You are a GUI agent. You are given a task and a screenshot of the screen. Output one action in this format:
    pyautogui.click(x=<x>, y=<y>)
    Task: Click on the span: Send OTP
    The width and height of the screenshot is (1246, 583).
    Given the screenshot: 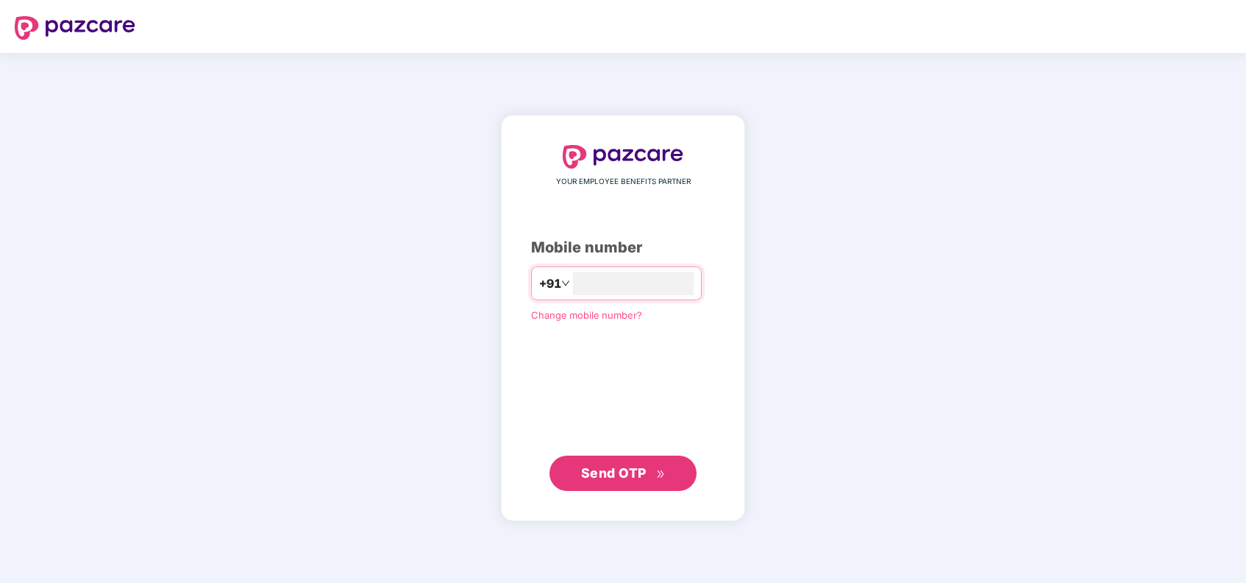 What is the action you would take?
    pyautogui.click(x=614, y=472)
    